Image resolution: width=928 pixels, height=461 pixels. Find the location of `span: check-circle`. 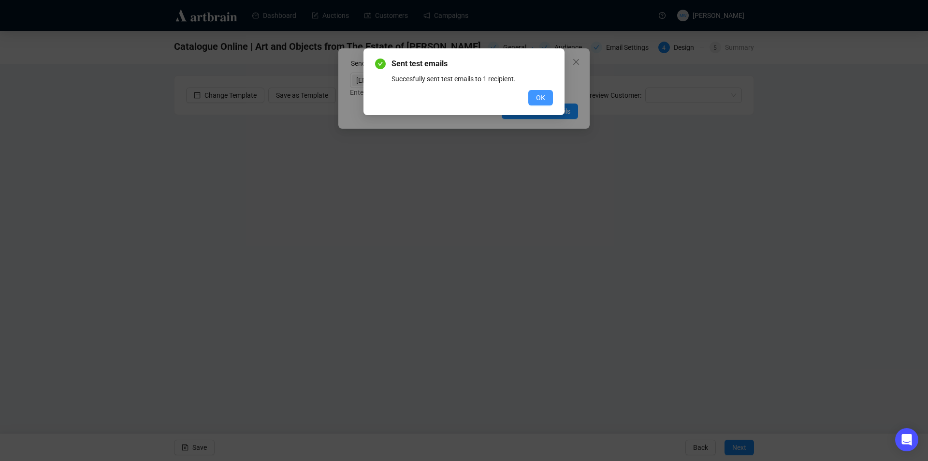

span: check-circle is located at coordinates (380, 64).